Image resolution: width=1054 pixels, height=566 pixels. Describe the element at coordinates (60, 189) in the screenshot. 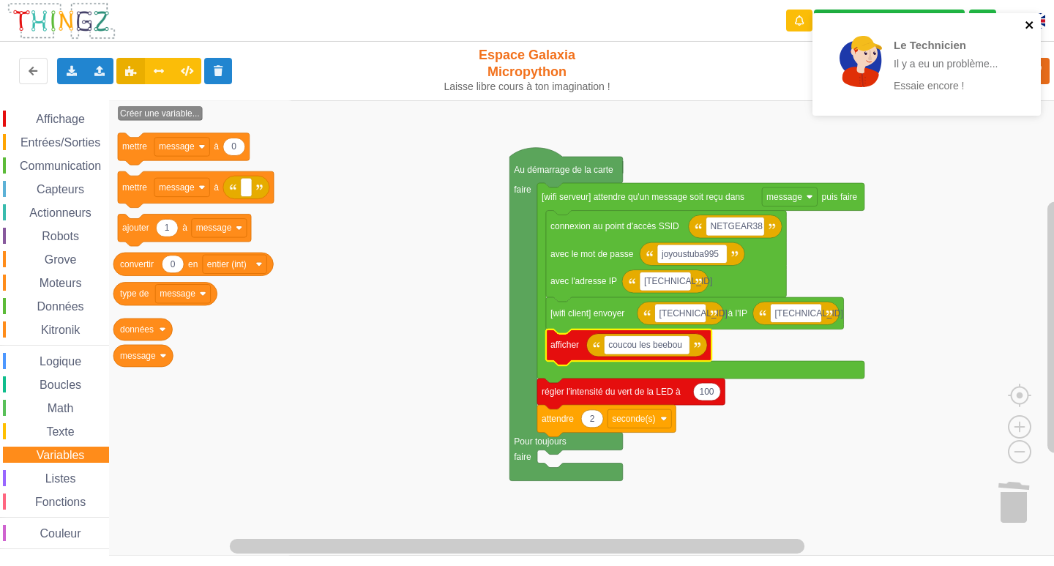

I see `span: Capteurs` at that location.